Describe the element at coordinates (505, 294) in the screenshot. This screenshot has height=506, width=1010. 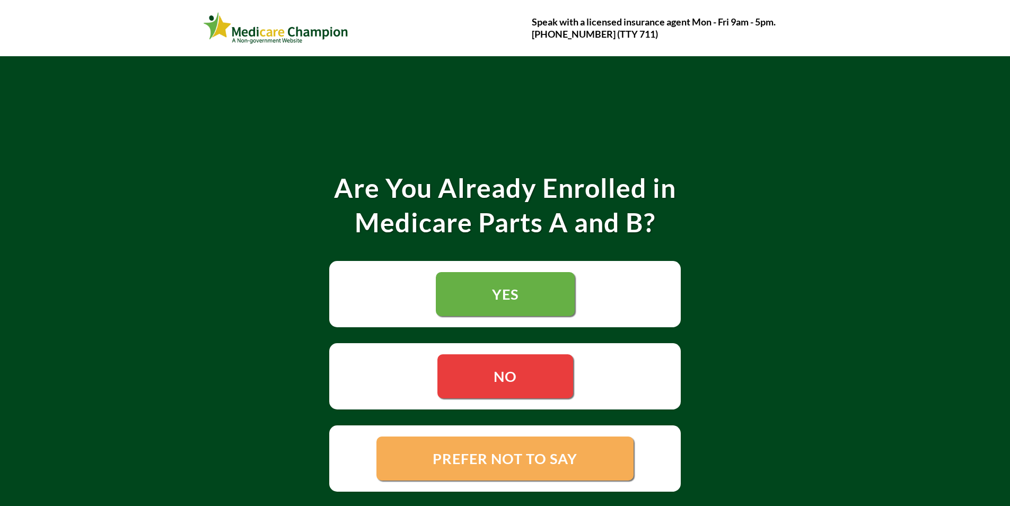
I see `a: YES` at that location.